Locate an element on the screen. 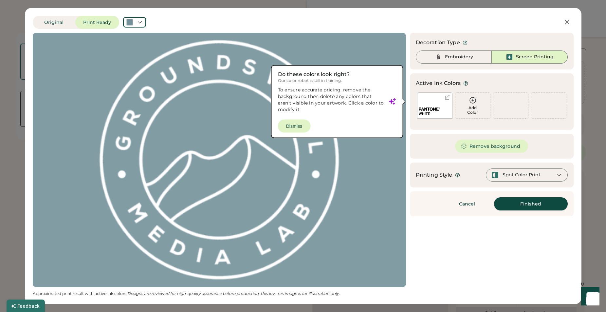 The width and height of the screenshot is (606, 312). div: Add Color is located at coordinates (473, 110).